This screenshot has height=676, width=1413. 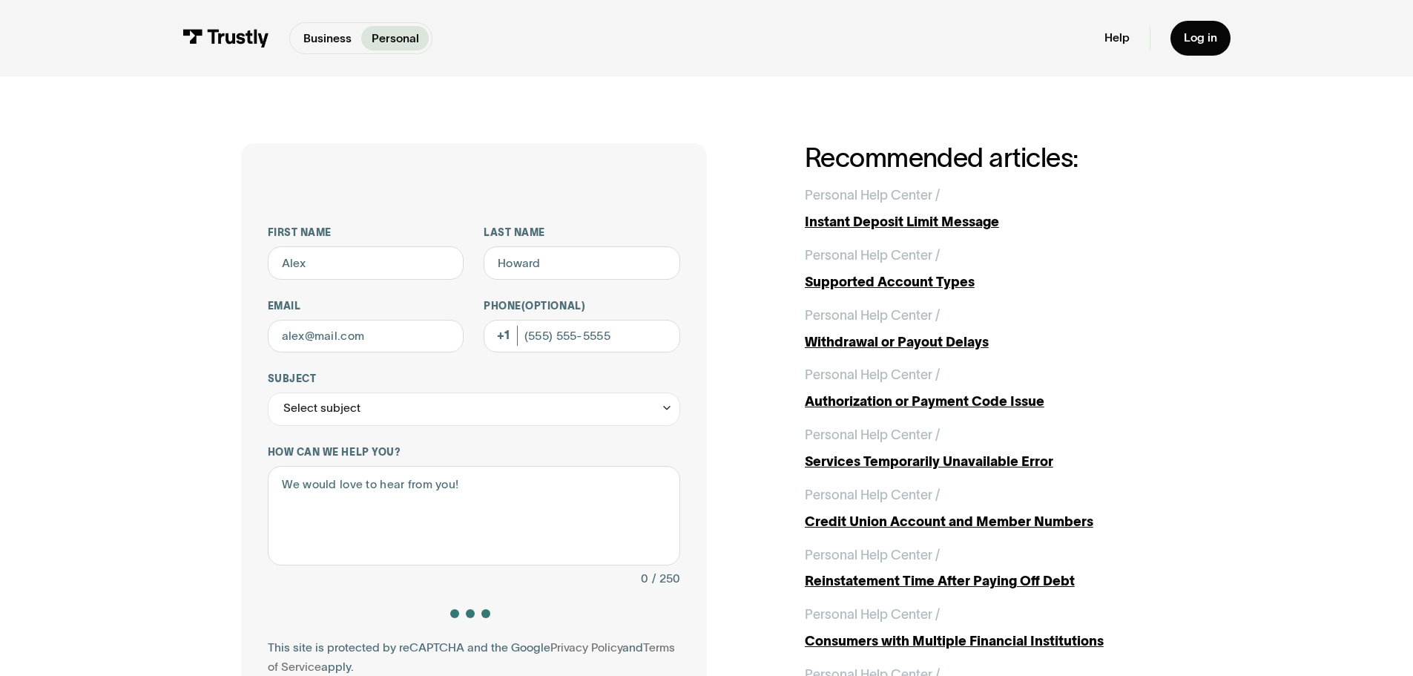 I want to click on a: Personal Help Center /Reinstatement Time After Paying Off Debt, so click(x=989, y=568).